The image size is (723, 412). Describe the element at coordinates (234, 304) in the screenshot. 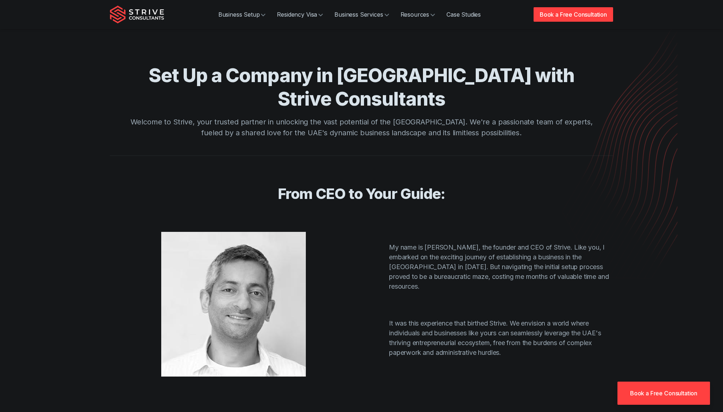

I see `img: Pali Banwait` at that location.